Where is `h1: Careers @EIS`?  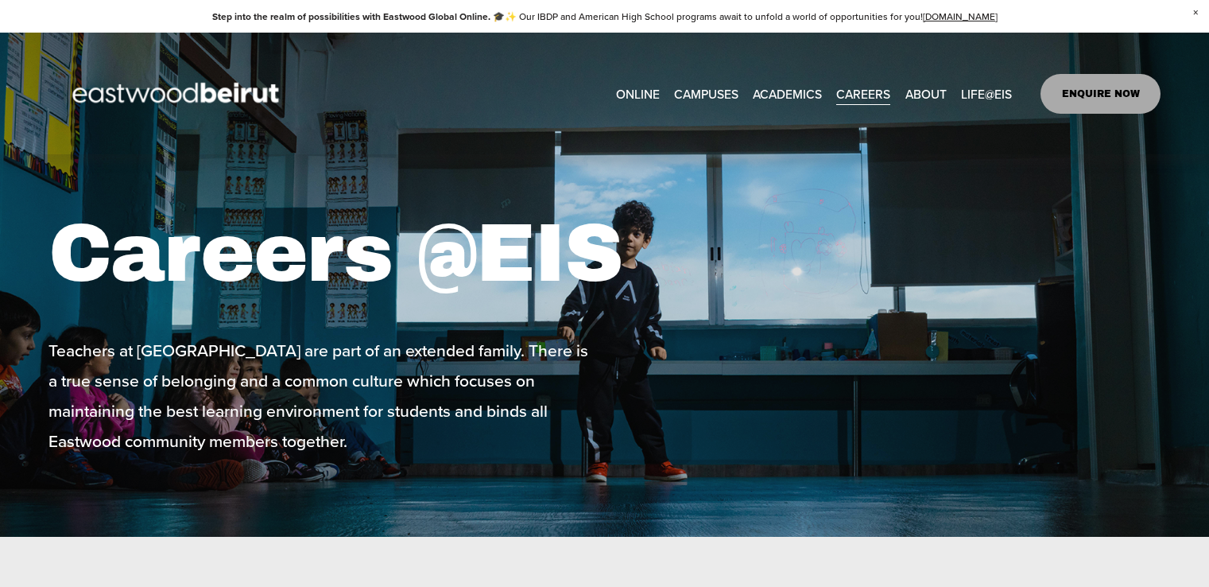
h1: Careers @EIS is located at coordinates (371, 254).